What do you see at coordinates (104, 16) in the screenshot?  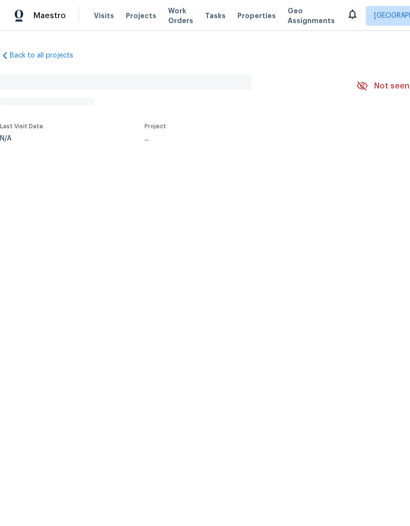 I see `span: Visits` at bounding box center [104, 16].